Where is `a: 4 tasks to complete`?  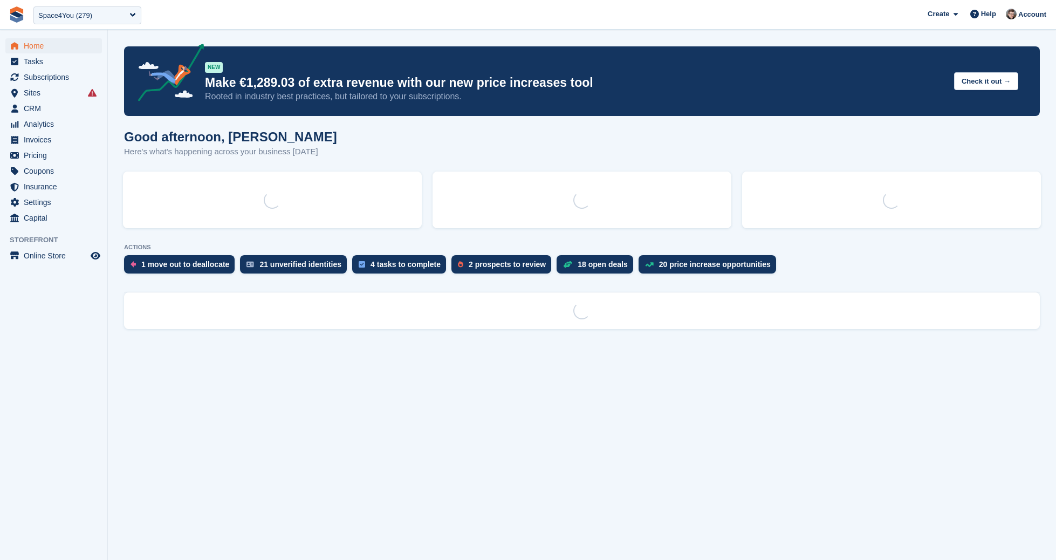
a: 4 tasks to complete is located at coordinates (402, 267).